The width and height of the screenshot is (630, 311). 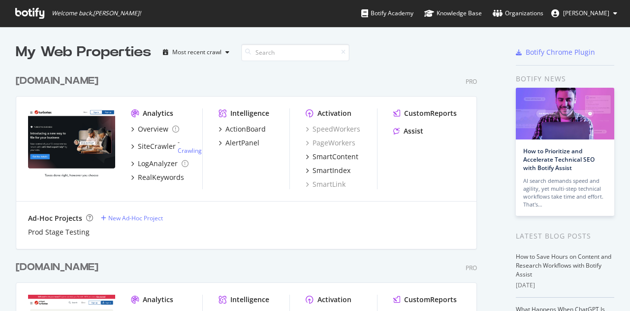 I want to click on span: Bryson Meunier, so click(x=586, y=13).